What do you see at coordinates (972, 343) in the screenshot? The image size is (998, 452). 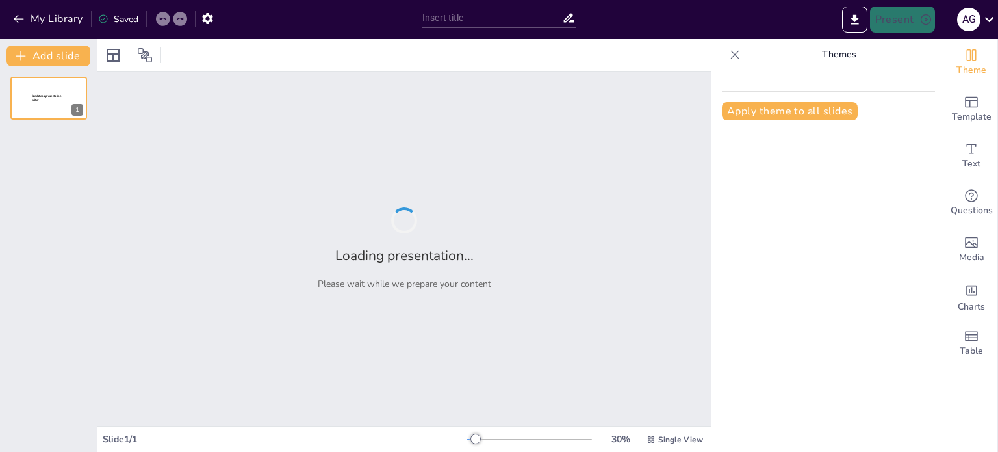 I see `div: Add a table` at bounding box center [972, 343].